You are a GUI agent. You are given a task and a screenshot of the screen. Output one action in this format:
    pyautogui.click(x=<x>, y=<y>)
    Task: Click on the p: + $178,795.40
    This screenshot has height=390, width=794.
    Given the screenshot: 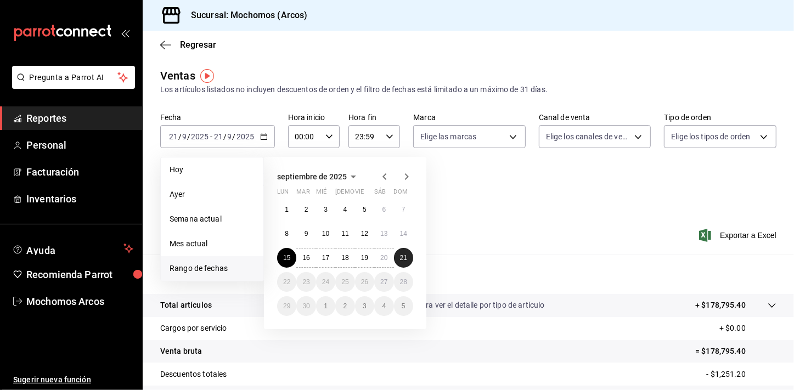 What is the action you would take?
    pyautogui.click(x=721, y=305)
    